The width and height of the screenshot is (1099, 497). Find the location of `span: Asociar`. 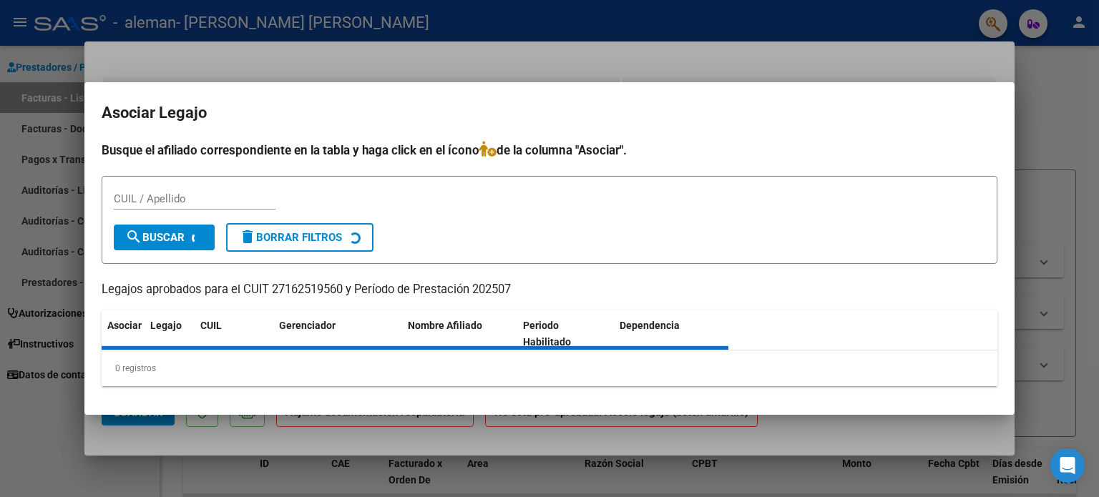

span: Asociar is located at coordinates (125, 326).